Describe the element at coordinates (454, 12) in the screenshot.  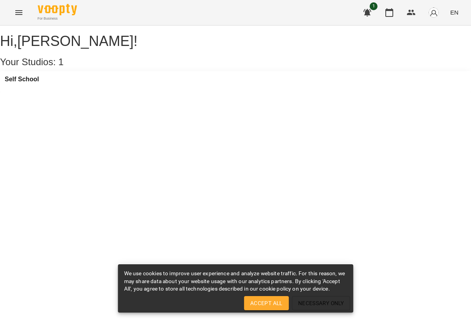
I see `button: EN` at that location.